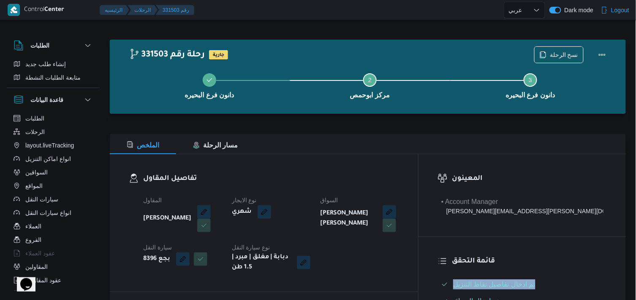 This screenshot has height=300, width=636. What do you see at coordinates (175, 10) in the screenshot?
I see `button: 331503 رقم` at bounding box center [175, 10].